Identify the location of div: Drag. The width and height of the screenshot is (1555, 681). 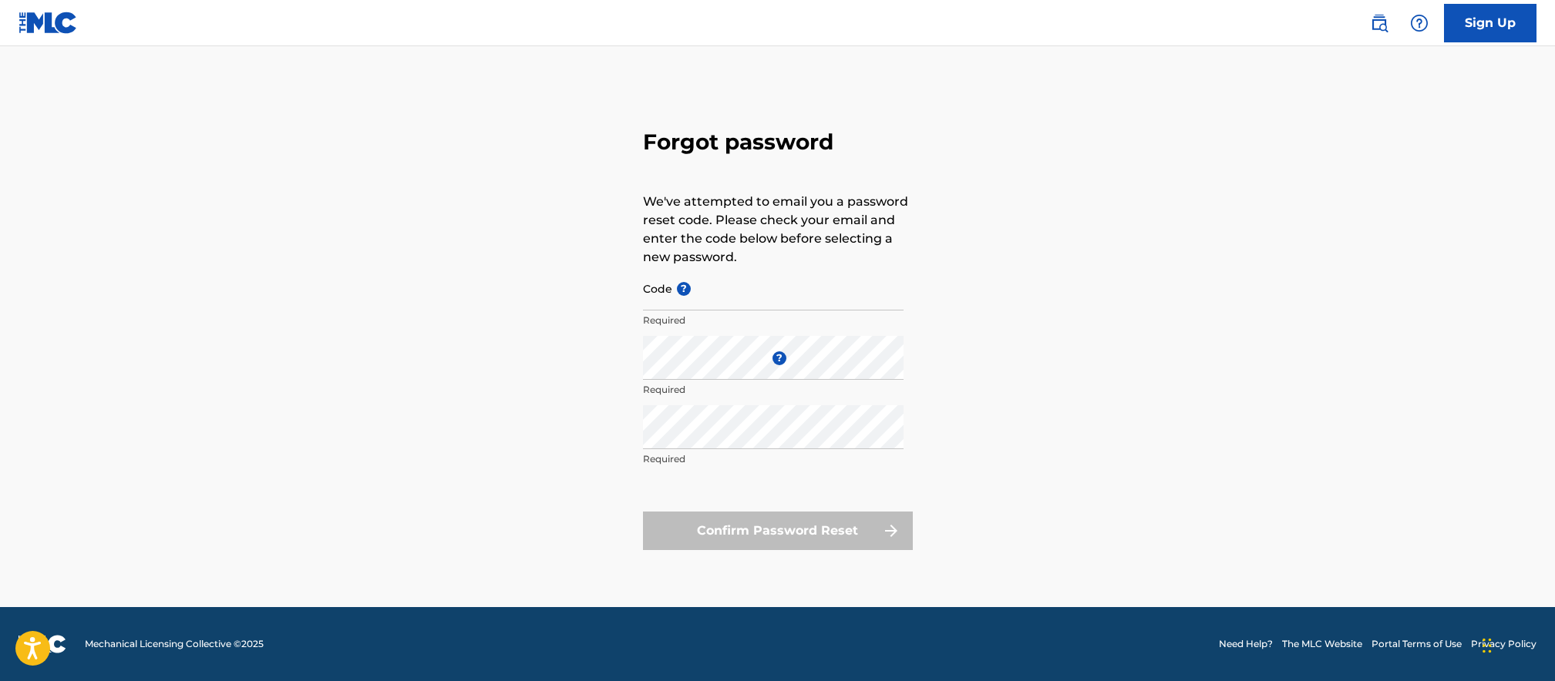
(1487, 646).